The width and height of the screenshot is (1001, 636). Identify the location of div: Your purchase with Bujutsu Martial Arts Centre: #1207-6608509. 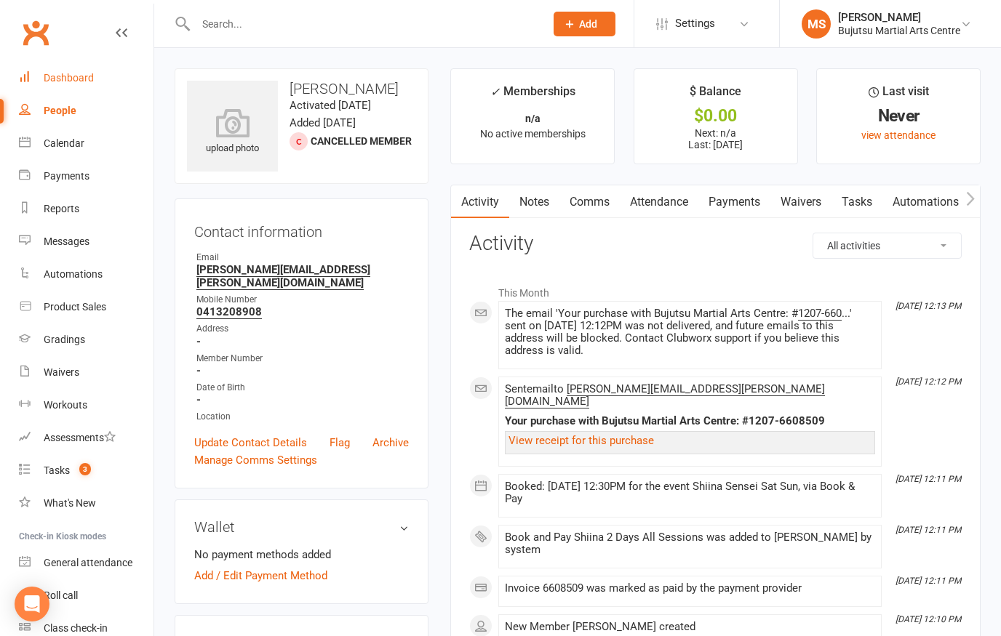
(689, 421).